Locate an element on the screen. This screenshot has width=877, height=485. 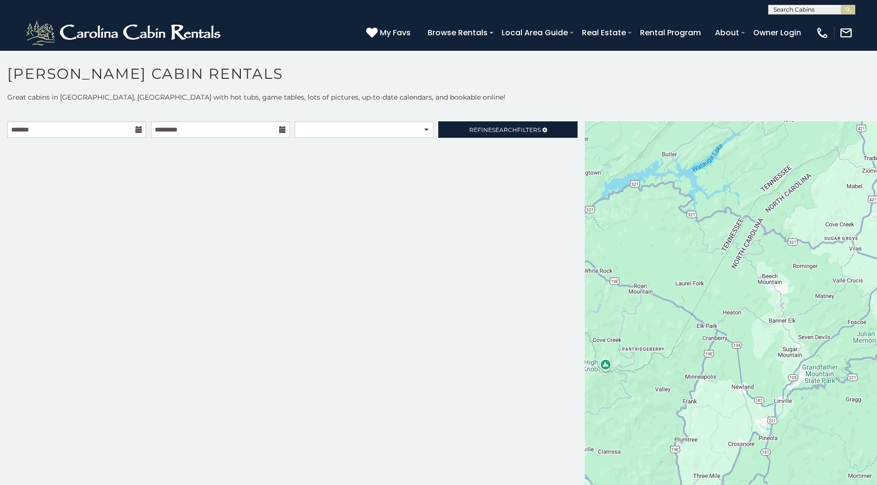
a: Owner Login is located at coordinates (777, 32).